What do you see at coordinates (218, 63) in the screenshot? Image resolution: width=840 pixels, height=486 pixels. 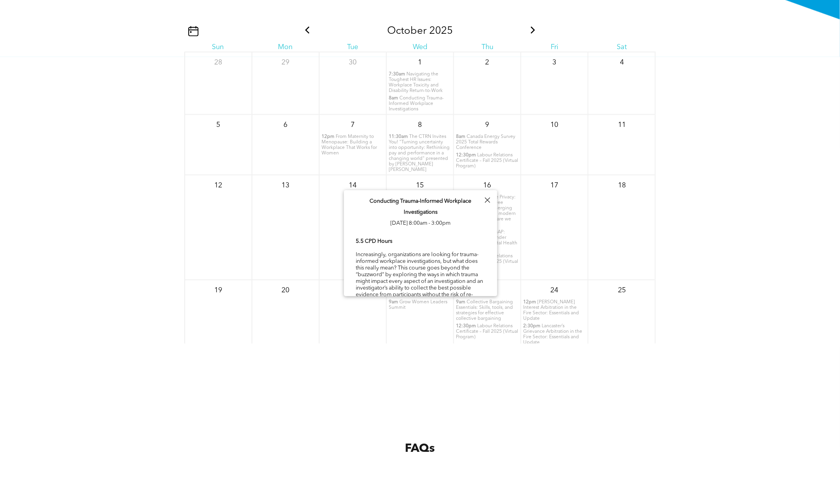 I see `p: 28` at bounding box center [218, 63].